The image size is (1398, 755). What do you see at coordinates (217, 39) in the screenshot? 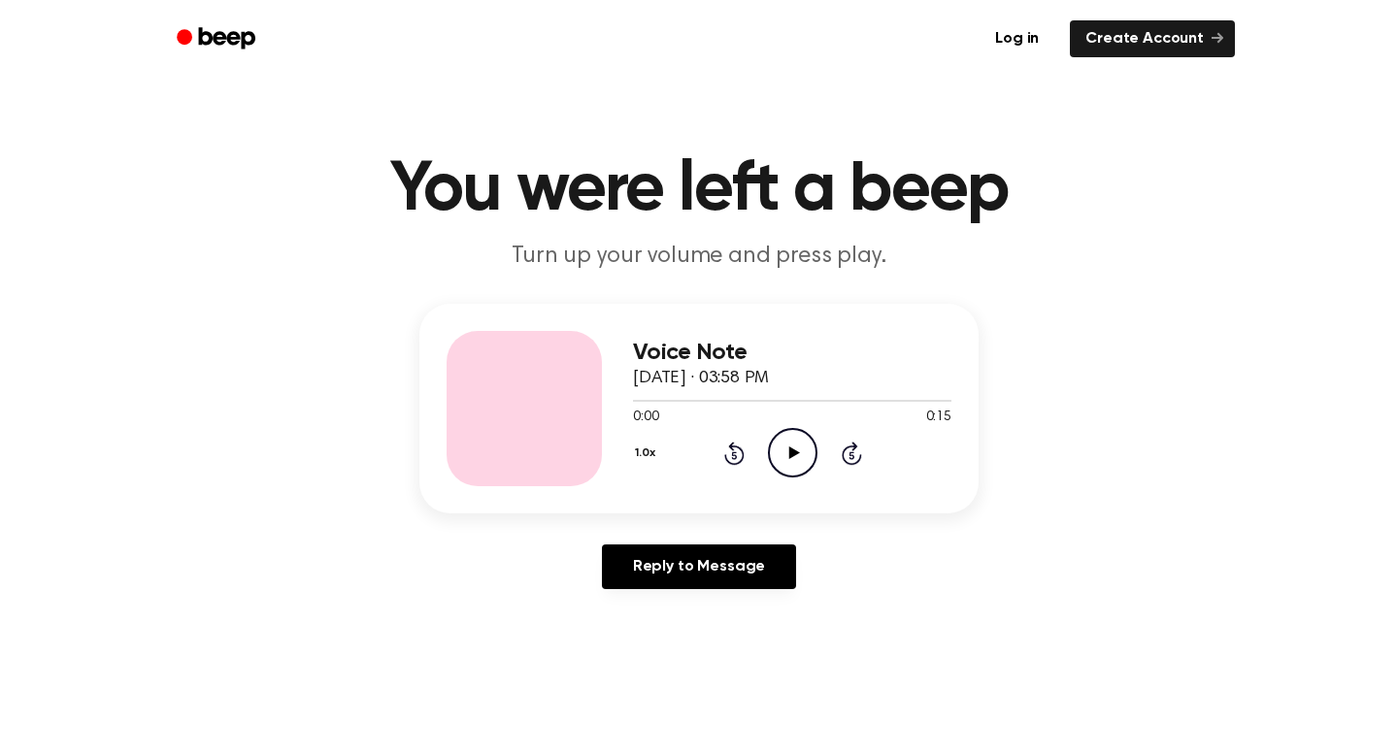
I see `a: Beep` at bounding box center [217, 39].